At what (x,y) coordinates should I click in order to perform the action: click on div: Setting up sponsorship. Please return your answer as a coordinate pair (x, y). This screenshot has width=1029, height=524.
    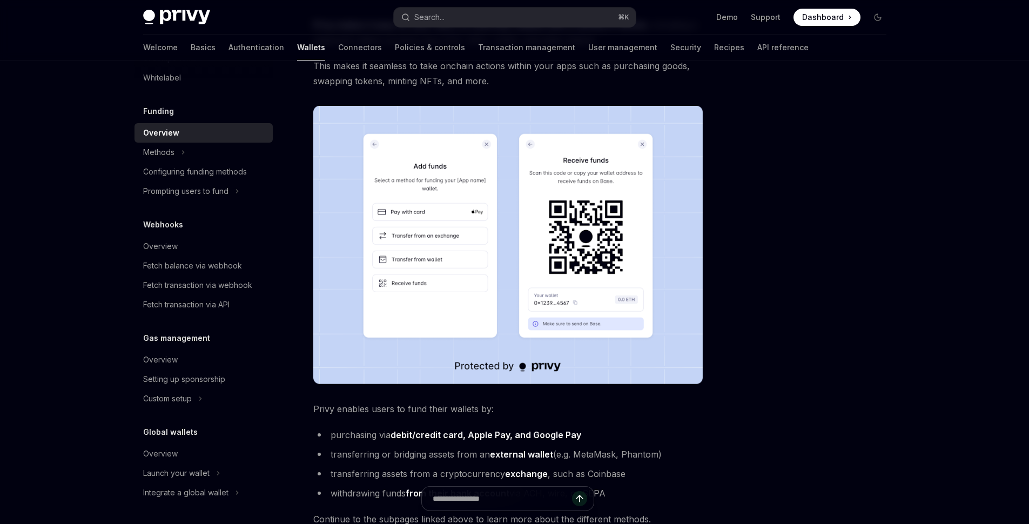
    Looking at the image, I should click on (184, 379).